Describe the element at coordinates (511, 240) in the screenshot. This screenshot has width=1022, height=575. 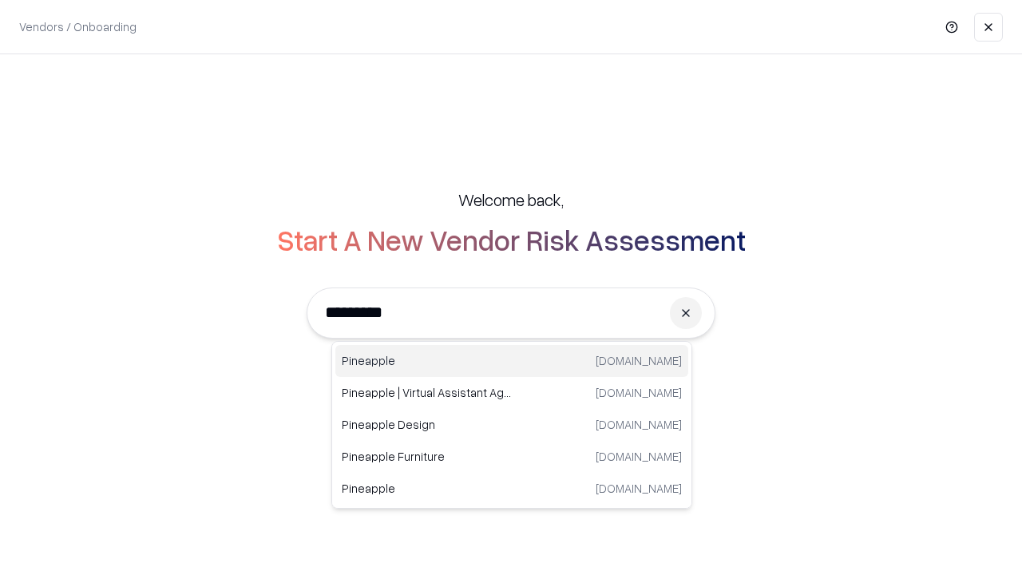
I see `h2: Start A New Vendor Risk Assessment` at that location.